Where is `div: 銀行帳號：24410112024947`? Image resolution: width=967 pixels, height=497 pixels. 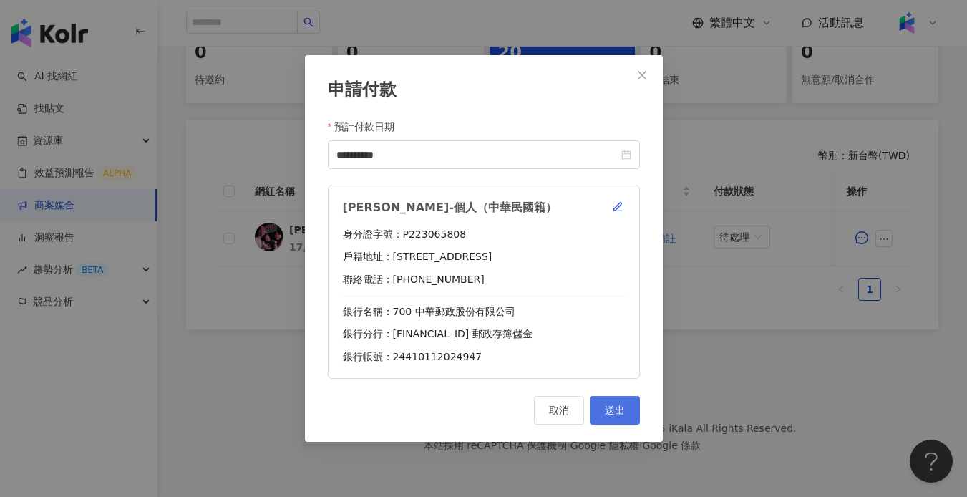 div: 銀行帳號：24410112024947 is located at coordinates (484, 357).